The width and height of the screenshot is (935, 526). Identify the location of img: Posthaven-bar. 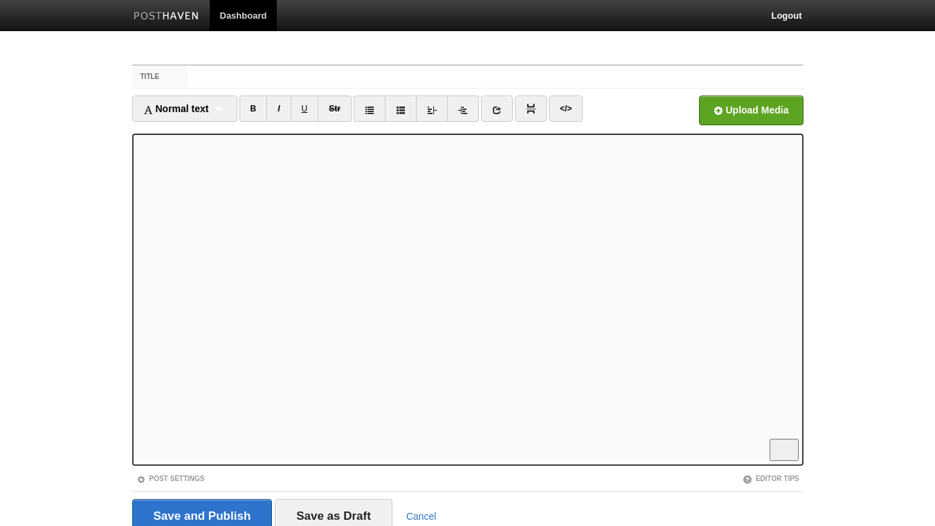
(166, 17).